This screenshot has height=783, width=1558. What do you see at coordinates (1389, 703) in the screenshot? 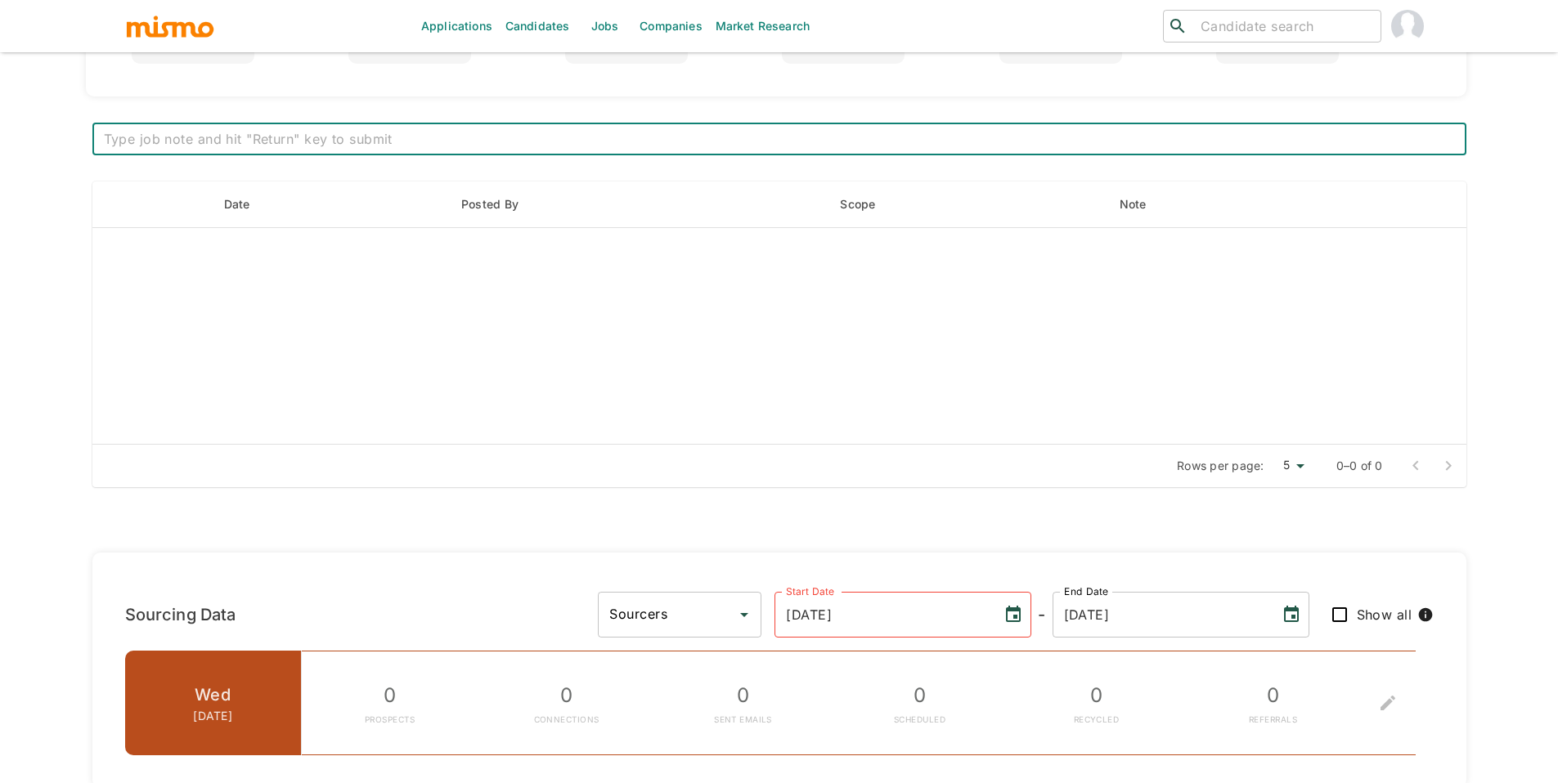
I see `div: To edit the metrics, please select a sourcer first.` at bounding box center [1389, 703].